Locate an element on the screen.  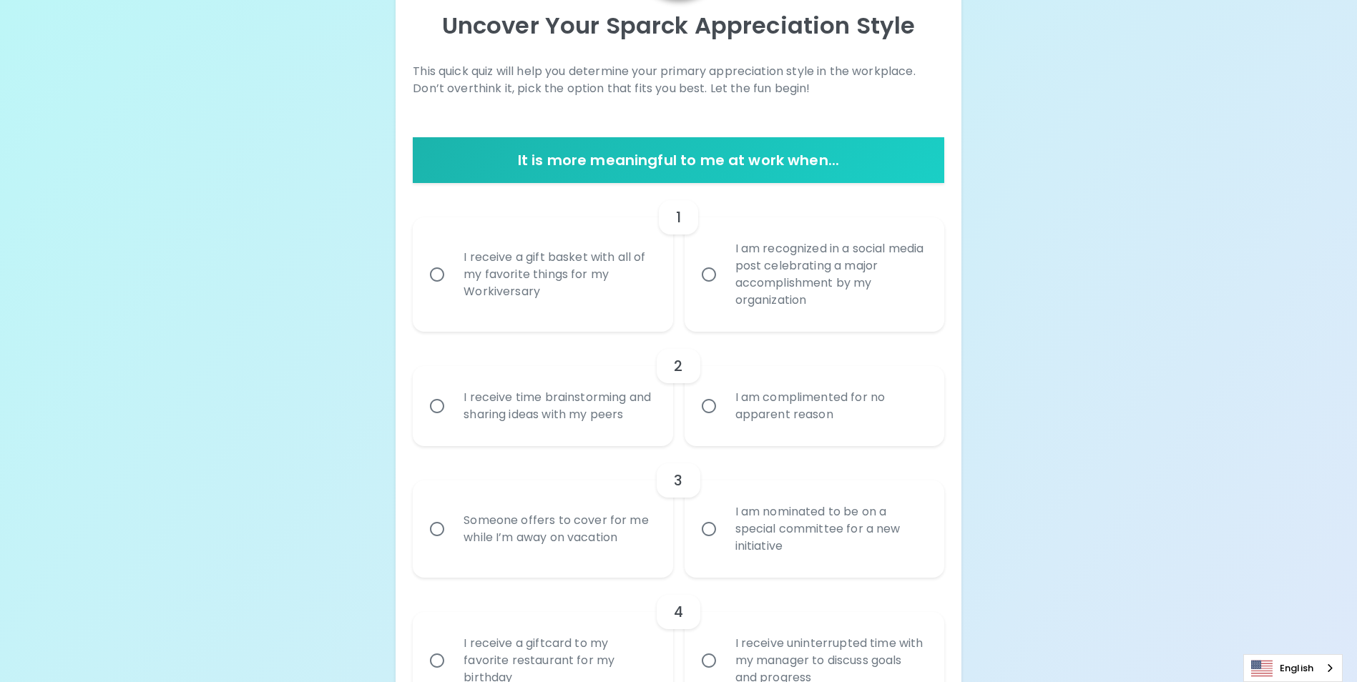
div: Language is located at coordinates (1292, 668).